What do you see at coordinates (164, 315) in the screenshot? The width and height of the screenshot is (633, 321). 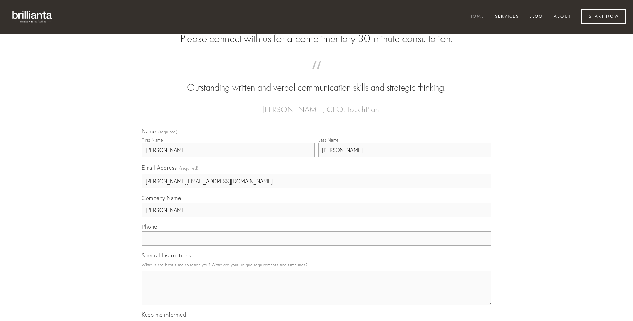 I see `span: Keep me informed` at bounding box center [164, 315].